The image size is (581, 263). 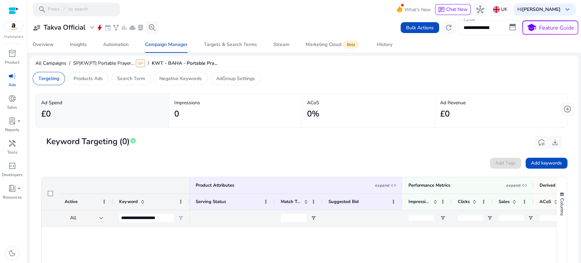 What do you see at coordinates (236, 78) in the screenshot?
I see `p: AdGroup Settings` at bounding box center [236, 78].